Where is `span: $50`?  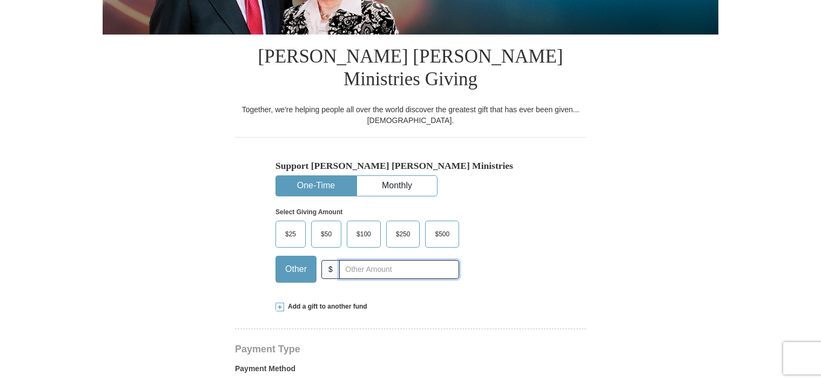
span: $50 is located at coordinates (326, 234).